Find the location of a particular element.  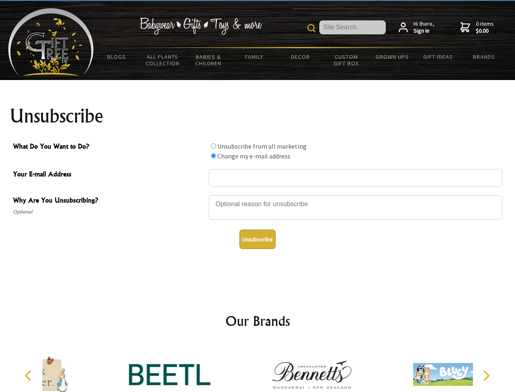

h1: Unsubscribe is located at coordinates (258, 116).